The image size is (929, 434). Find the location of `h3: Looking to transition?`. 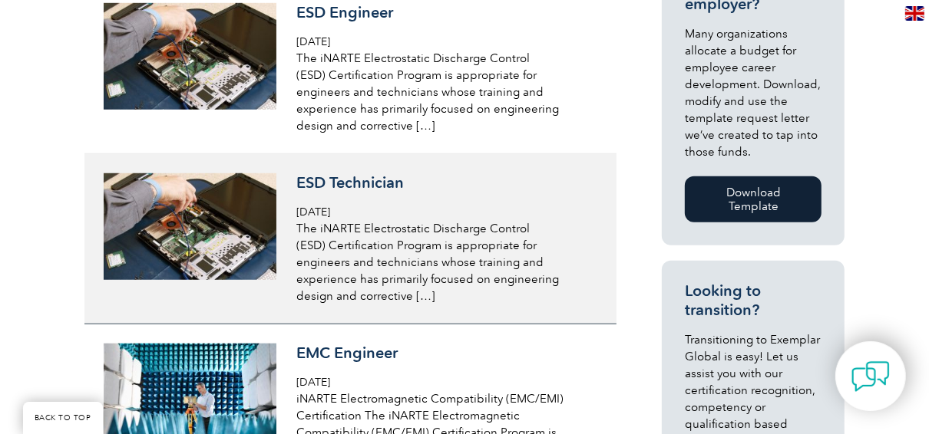

h3: Looking to transition? is located at coordinates (753, 301).